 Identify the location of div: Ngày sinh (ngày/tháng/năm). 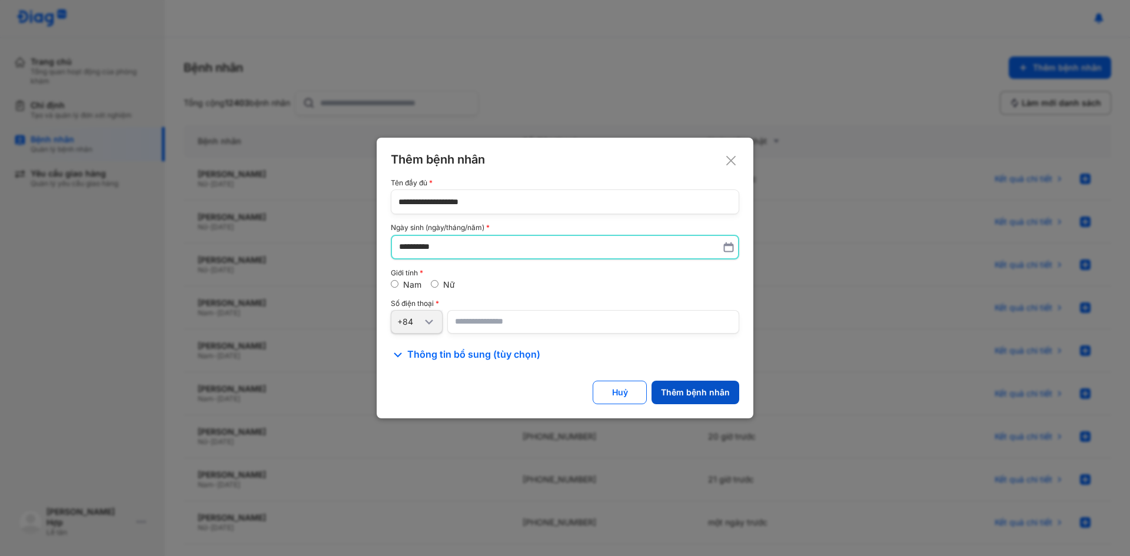
(565, 228).